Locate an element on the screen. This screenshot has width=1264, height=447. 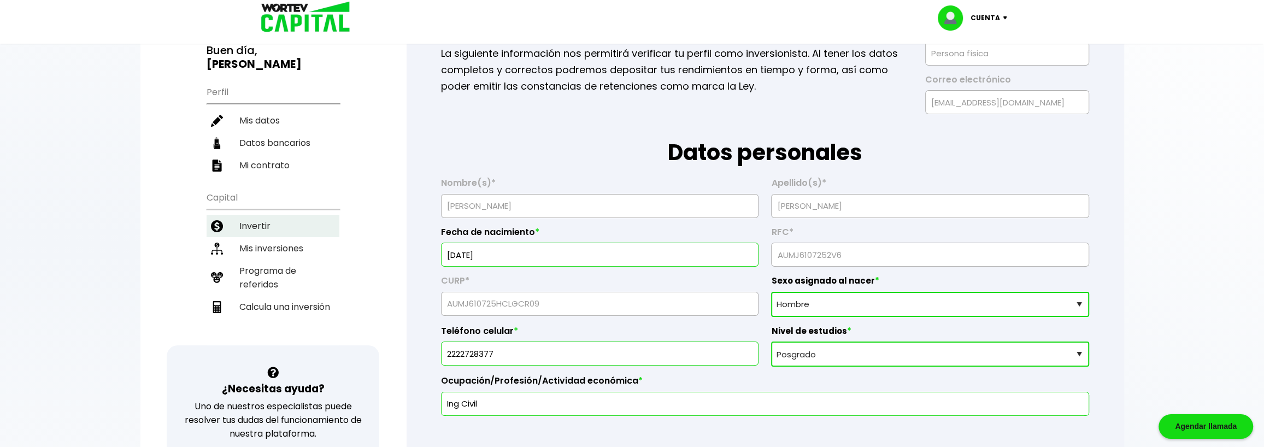
li: Invertir is located at coordinates (273, 226).